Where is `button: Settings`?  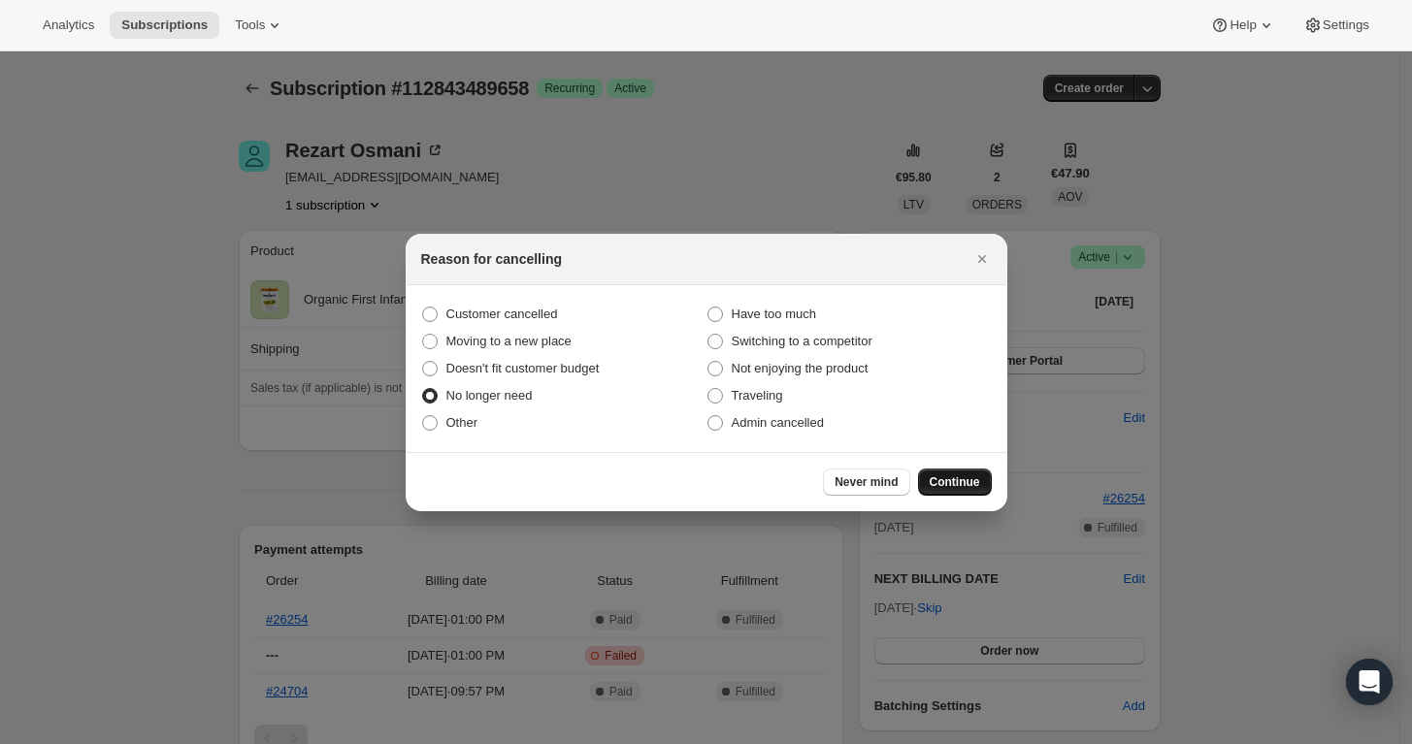
button: Settings is located at coordinates (1337, 25).